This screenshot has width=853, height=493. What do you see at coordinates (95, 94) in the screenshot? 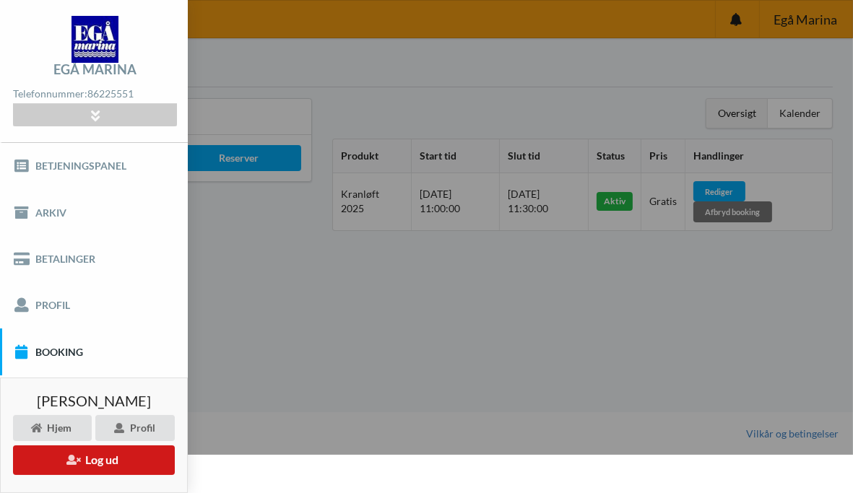
I see `div: Telefonnummer:` at bounding box center [95, 94].